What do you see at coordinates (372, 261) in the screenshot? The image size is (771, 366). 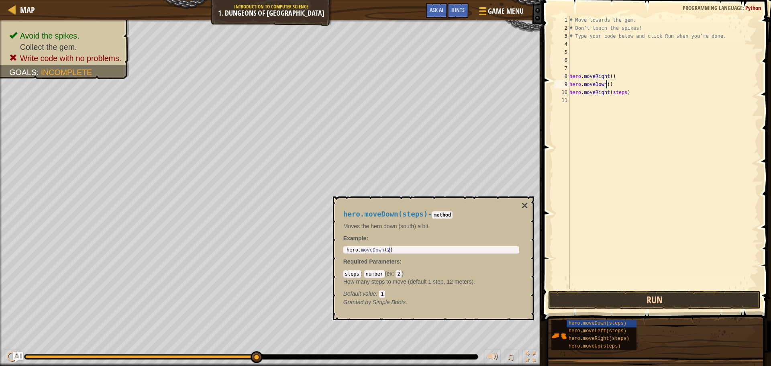 I see `span: Required Parameters` at bounding box center [372, 261].